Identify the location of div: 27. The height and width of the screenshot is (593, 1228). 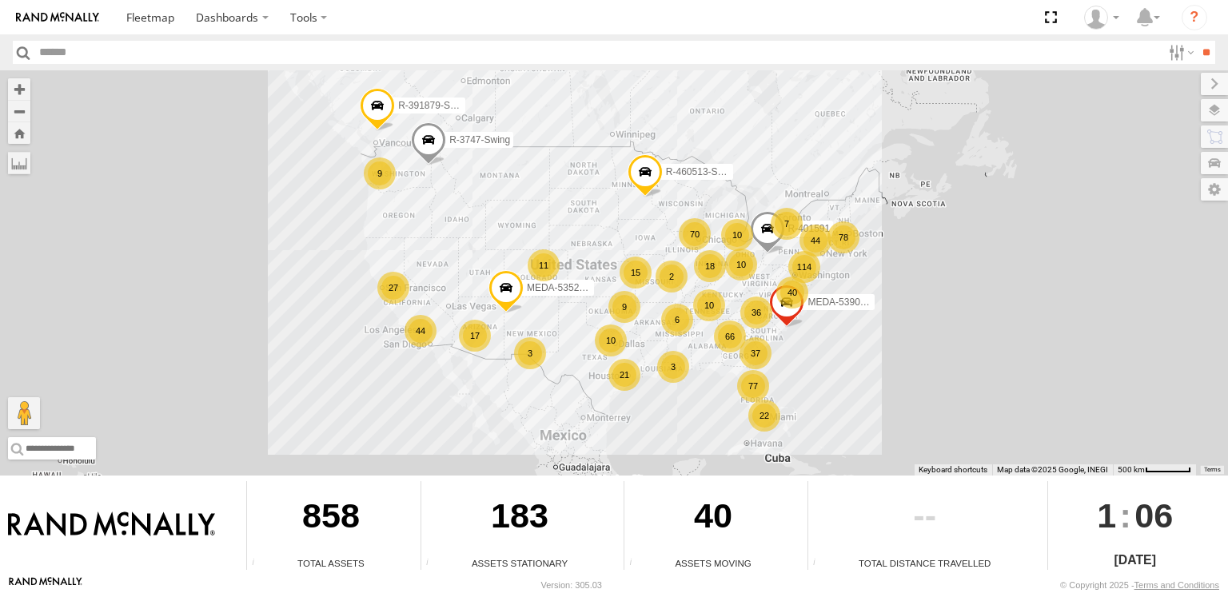
(393, 288).